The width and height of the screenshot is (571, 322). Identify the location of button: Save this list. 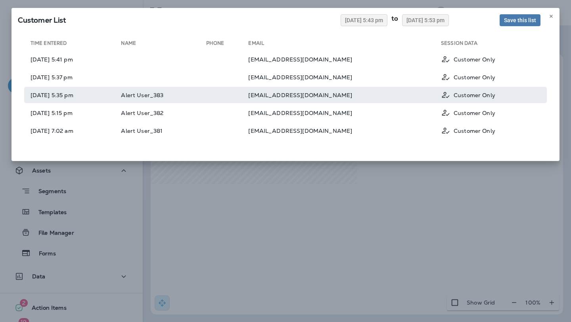
(520, 20).